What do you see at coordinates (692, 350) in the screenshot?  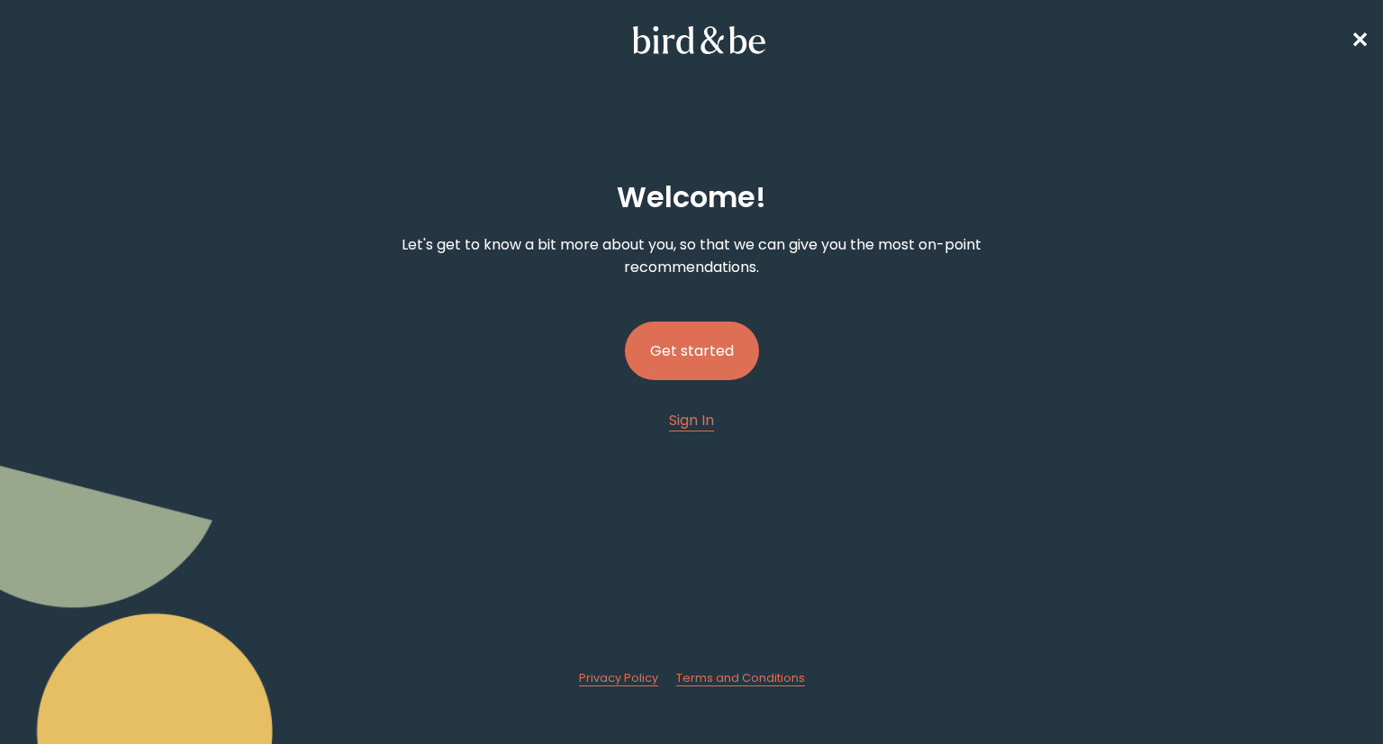 I see `a: Get started` at bounding box center [692, 350].